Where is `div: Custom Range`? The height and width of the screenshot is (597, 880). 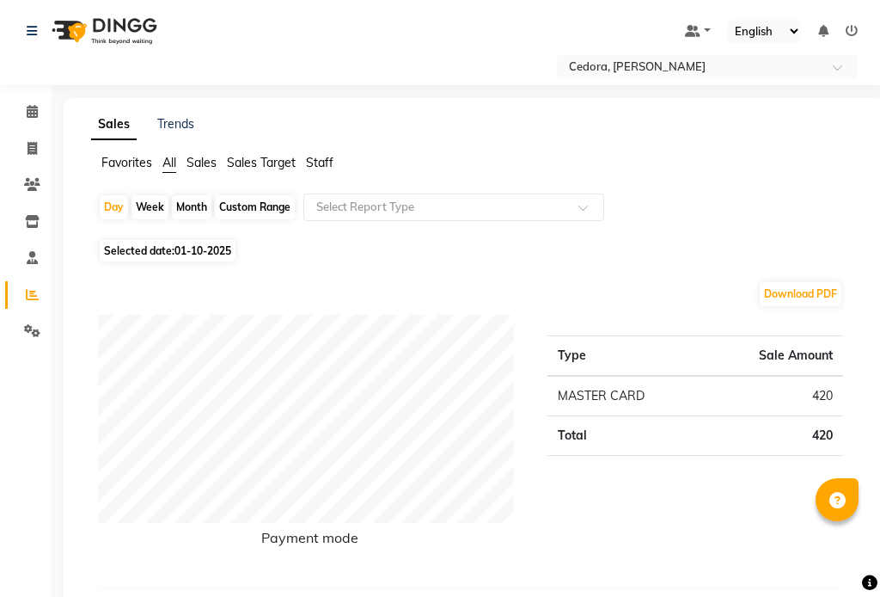
div: Custom Range is located at coordinates (254, 207).